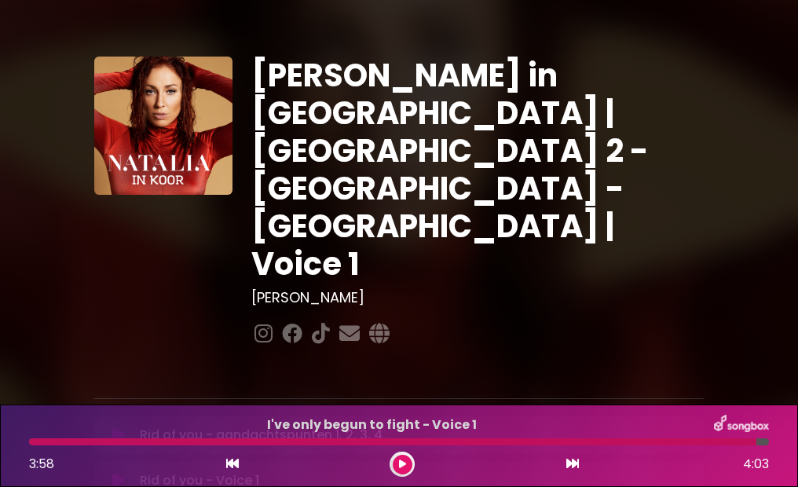 This screenshot has height=487, width=798. What do you see at coordinates (741, 425) in the screenshot?
I see `img: songbox-logo-white.png` at bounding box center [741, 425].